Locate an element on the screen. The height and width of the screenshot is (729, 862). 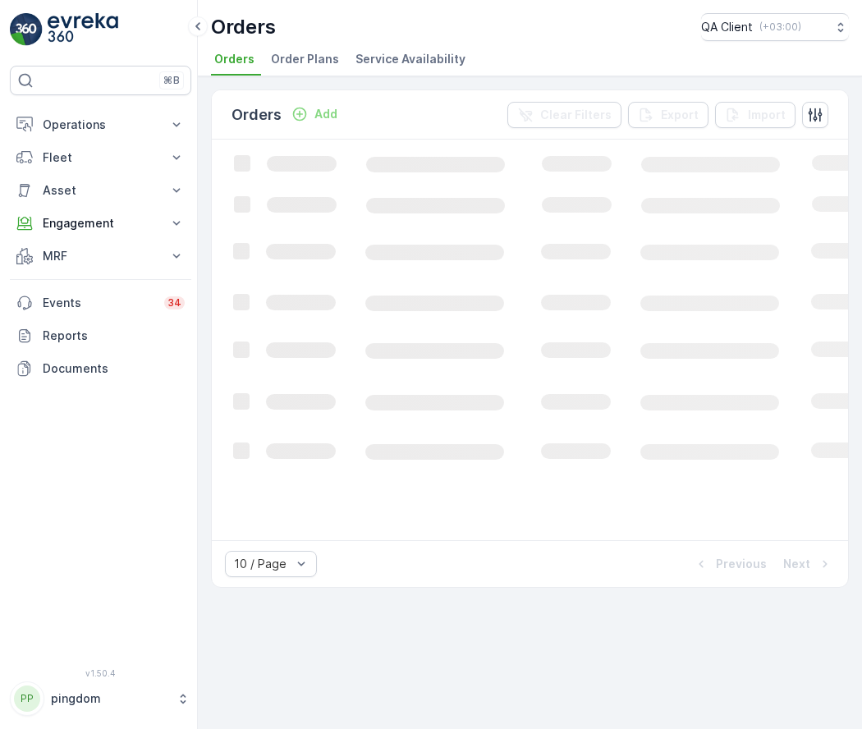
button: Operations is located at coordinates (100, 125).